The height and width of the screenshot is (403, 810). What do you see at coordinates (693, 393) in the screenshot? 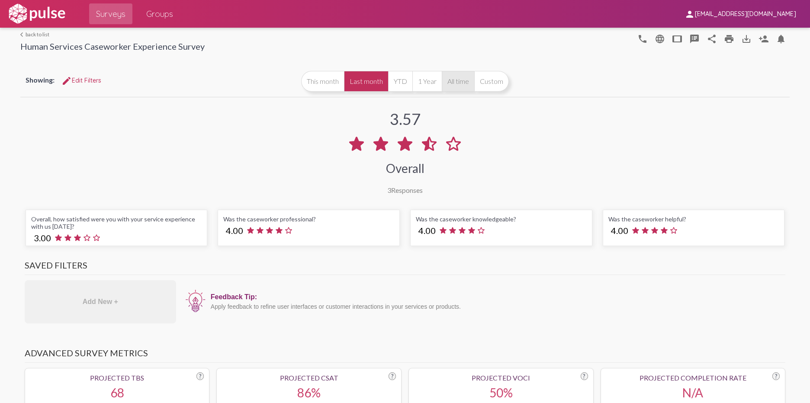
I see `div: N/A` at bounding box center [693, 393].